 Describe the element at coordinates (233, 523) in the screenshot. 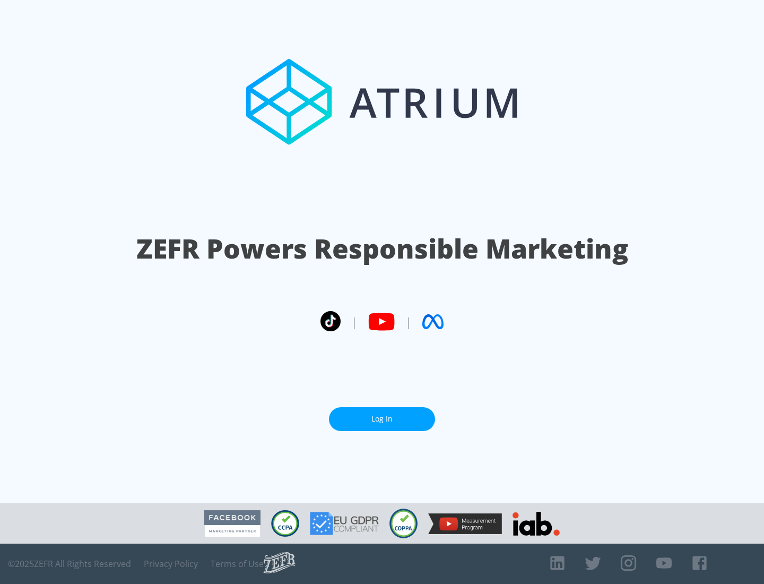

I see `img: Facebook Marketing Partner` at that location.